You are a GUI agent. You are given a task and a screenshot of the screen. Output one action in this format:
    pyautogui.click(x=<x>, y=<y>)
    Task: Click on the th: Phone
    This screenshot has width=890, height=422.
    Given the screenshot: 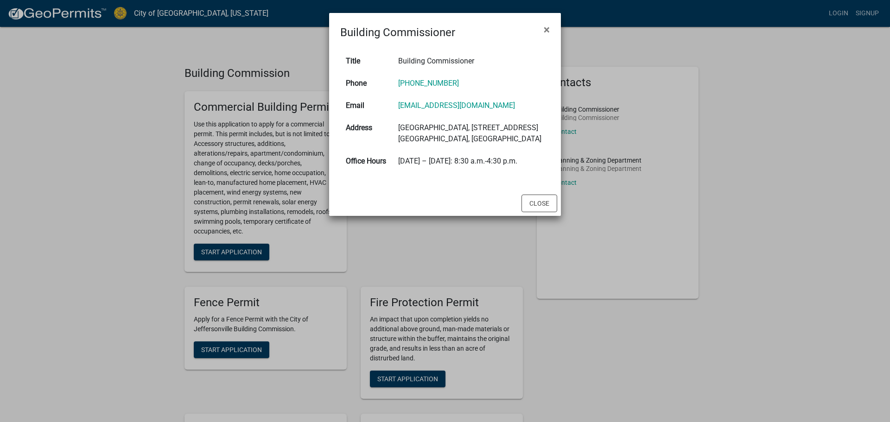 What is the action you would take?
    pyautogui.click(x=366, y=83)
    